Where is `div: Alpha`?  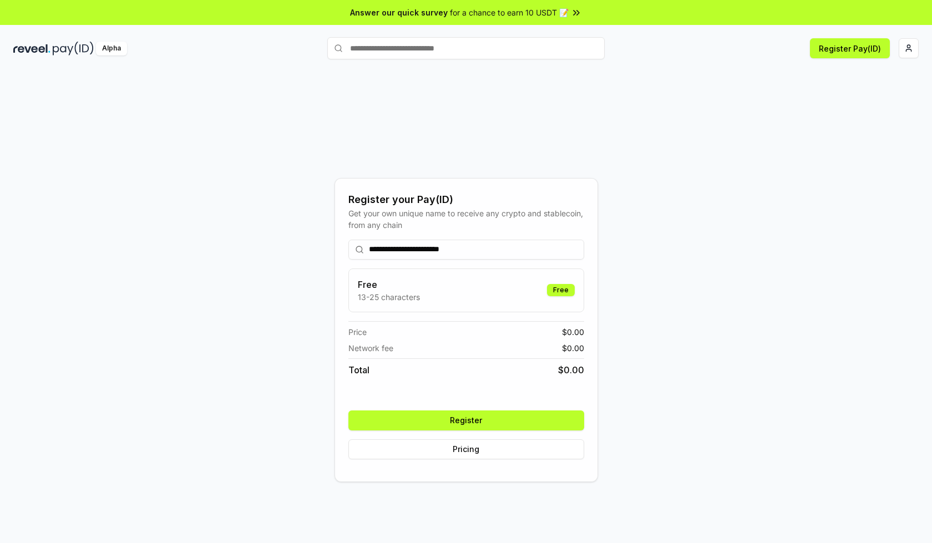 div: Alpha is located at coordinates (111, 48).